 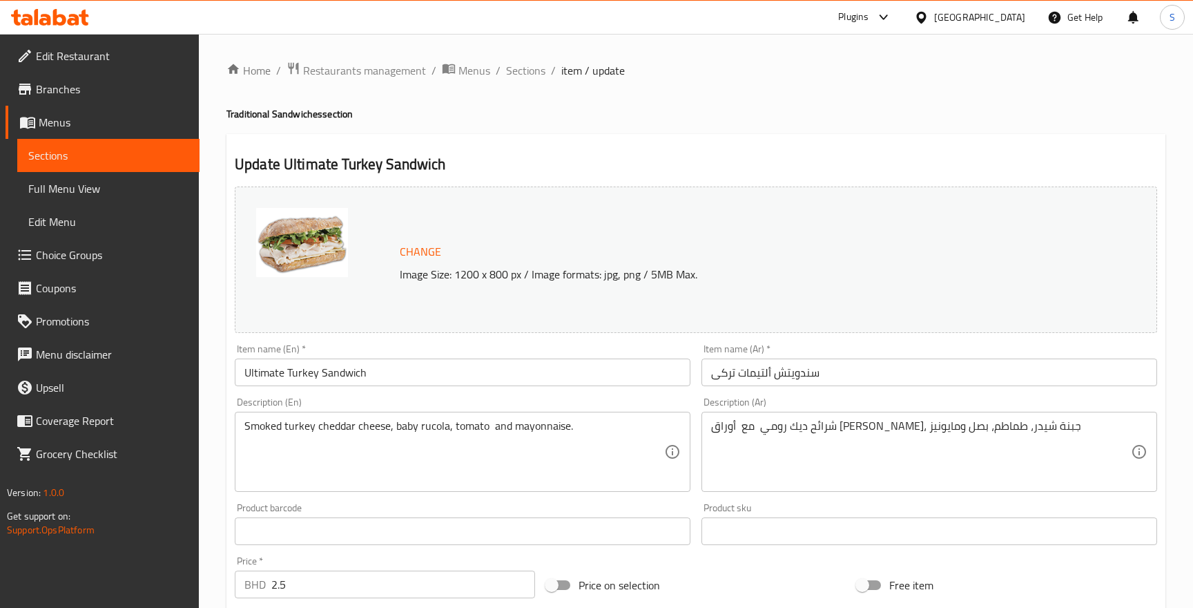 I want to click on h2: Update Ultimate Turkey Sandwich, so click(x=696, y=164).